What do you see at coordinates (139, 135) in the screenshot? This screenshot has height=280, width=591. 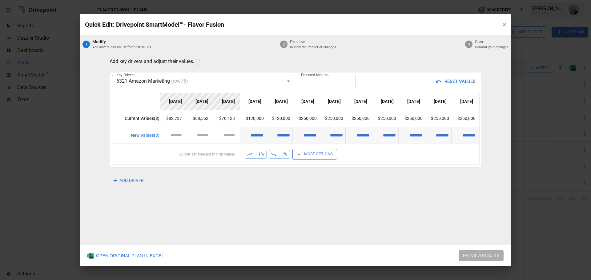 I see `p: New Values ($)` at bounding box center [139, 135].